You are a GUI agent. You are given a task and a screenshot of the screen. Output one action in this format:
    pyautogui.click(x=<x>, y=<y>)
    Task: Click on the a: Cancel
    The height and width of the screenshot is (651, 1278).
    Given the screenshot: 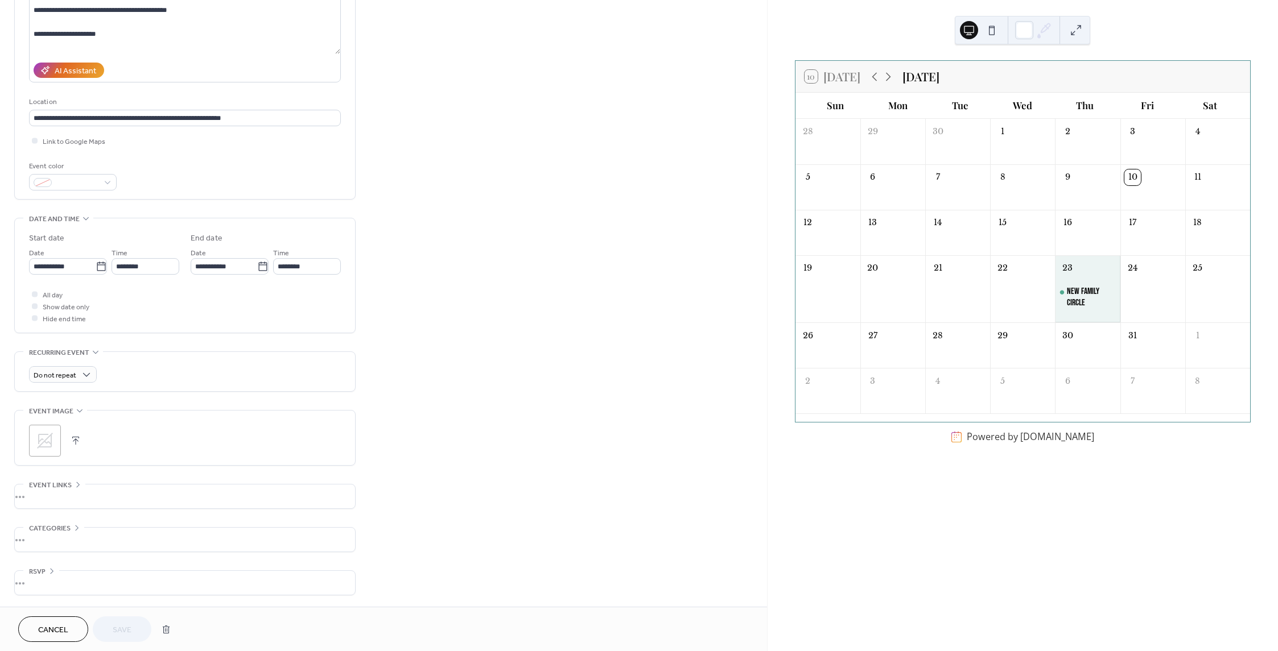 What is the action you would take?
    pyautogui.click(x=53, y=629)
    